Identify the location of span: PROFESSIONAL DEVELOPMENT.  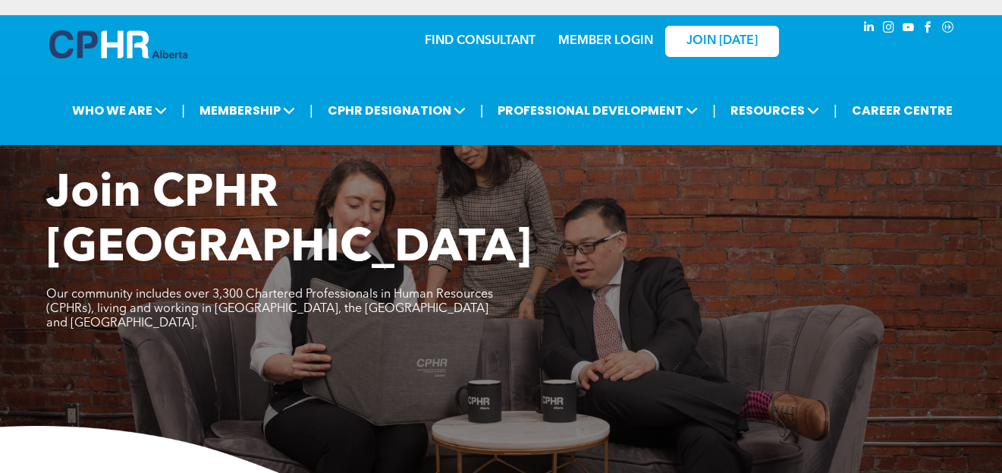
(598, 110).